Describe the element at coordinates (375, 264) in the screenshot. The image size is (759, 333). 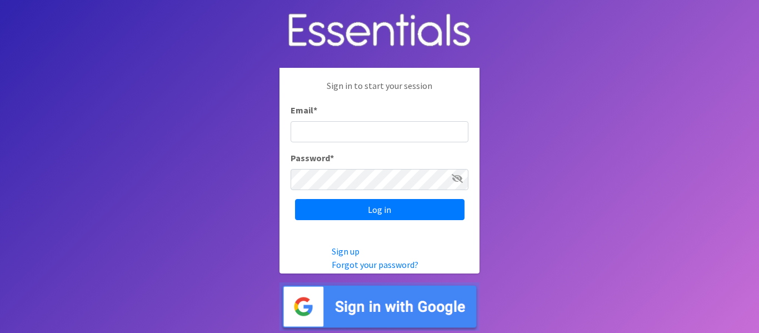
I see `a: Forgot your password?` at that location.